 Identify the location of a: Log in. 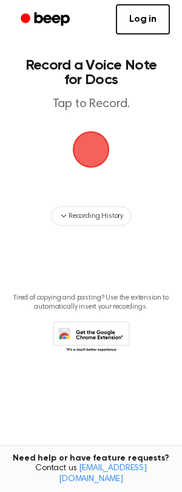
(142, 19).